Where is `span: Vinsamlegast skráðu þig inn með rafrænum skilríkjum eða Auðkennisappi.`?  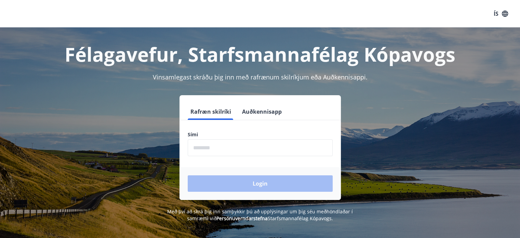 span: Vinsamlegast skráðu þig inn með rafrænum skilríkjum eða Auðkennisappi. is located at coordinates (260, 77).